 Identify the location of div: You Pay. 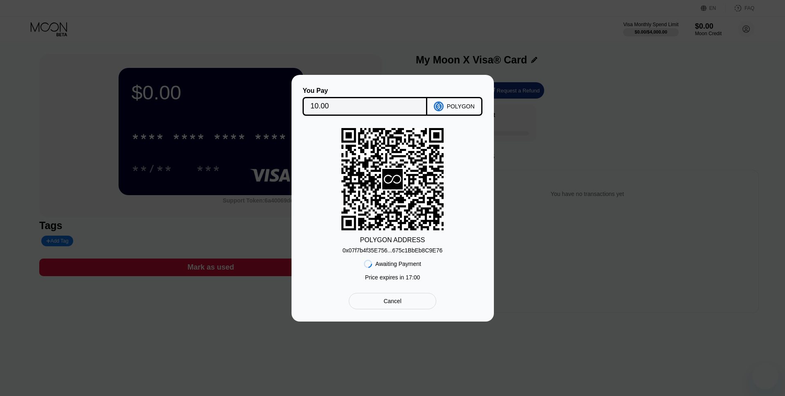
(365, 91).